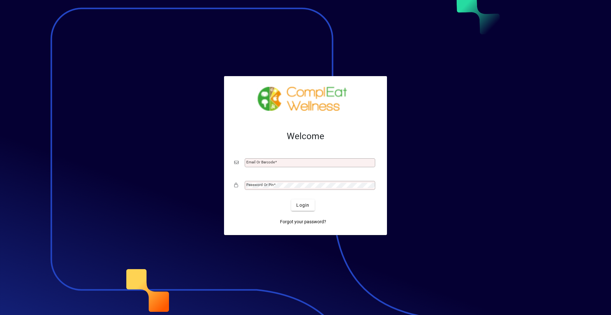 This screenshot has width=611, height=315. What do you see at coordinates (303, 205) in the screenshot?
I see `button: Login` at bounding box center [303, 205].